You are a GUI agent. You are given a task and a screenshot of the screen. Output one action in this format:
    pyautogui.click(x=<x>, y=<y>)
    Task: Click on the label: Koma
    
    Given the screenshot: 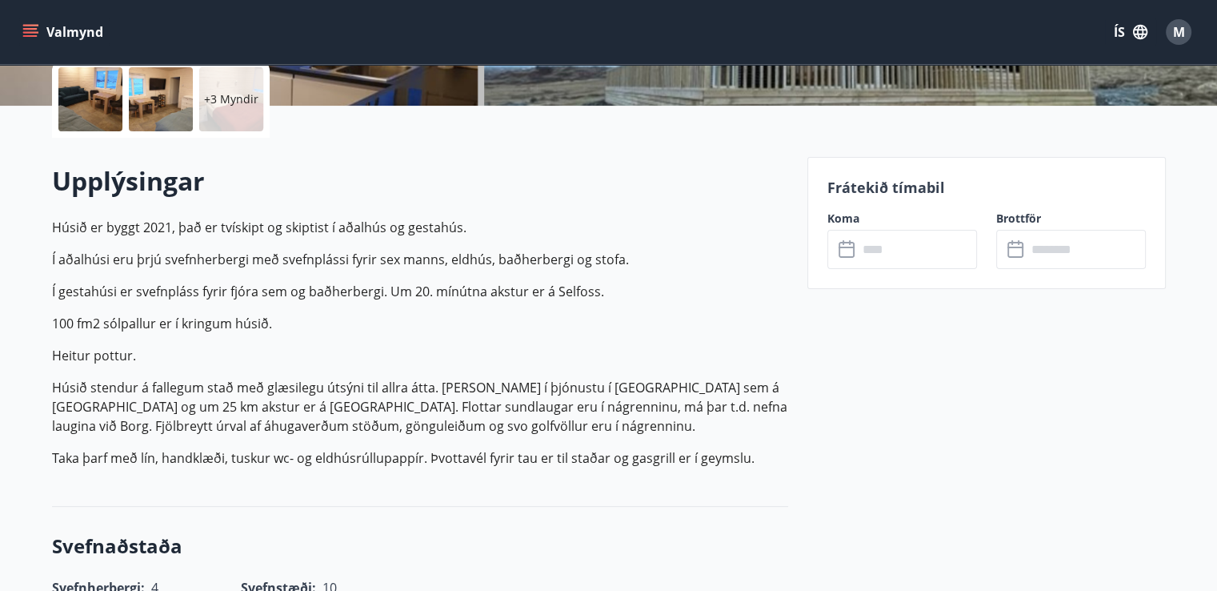 What is the action you would take?
    pyautogui.click(x=902, y=219)
    